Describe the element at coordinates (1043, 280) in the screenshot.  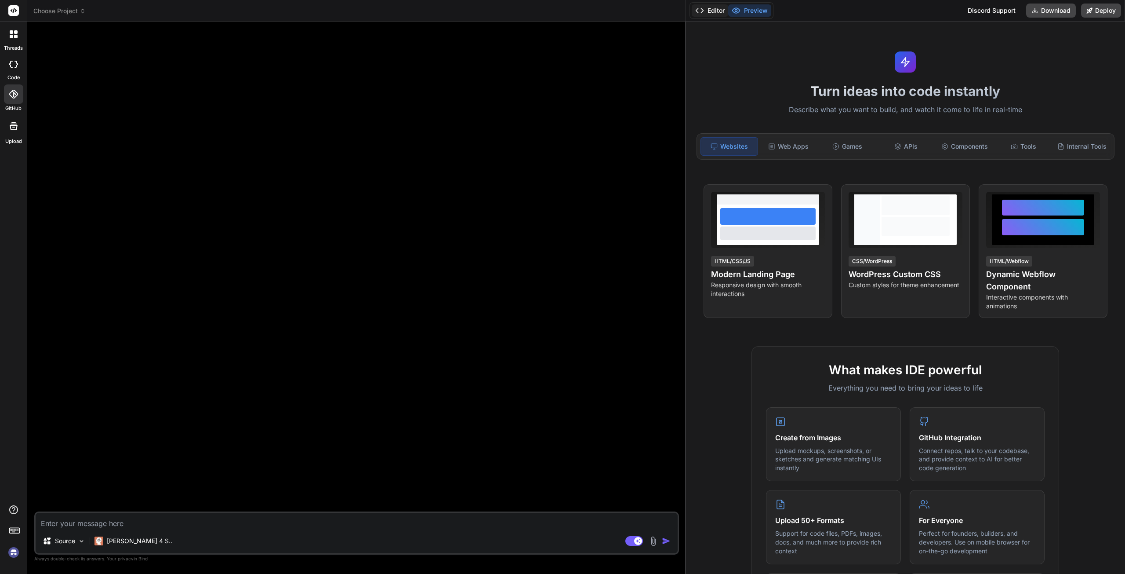
I see `h4: Dynamic Webflow Component` at that location.